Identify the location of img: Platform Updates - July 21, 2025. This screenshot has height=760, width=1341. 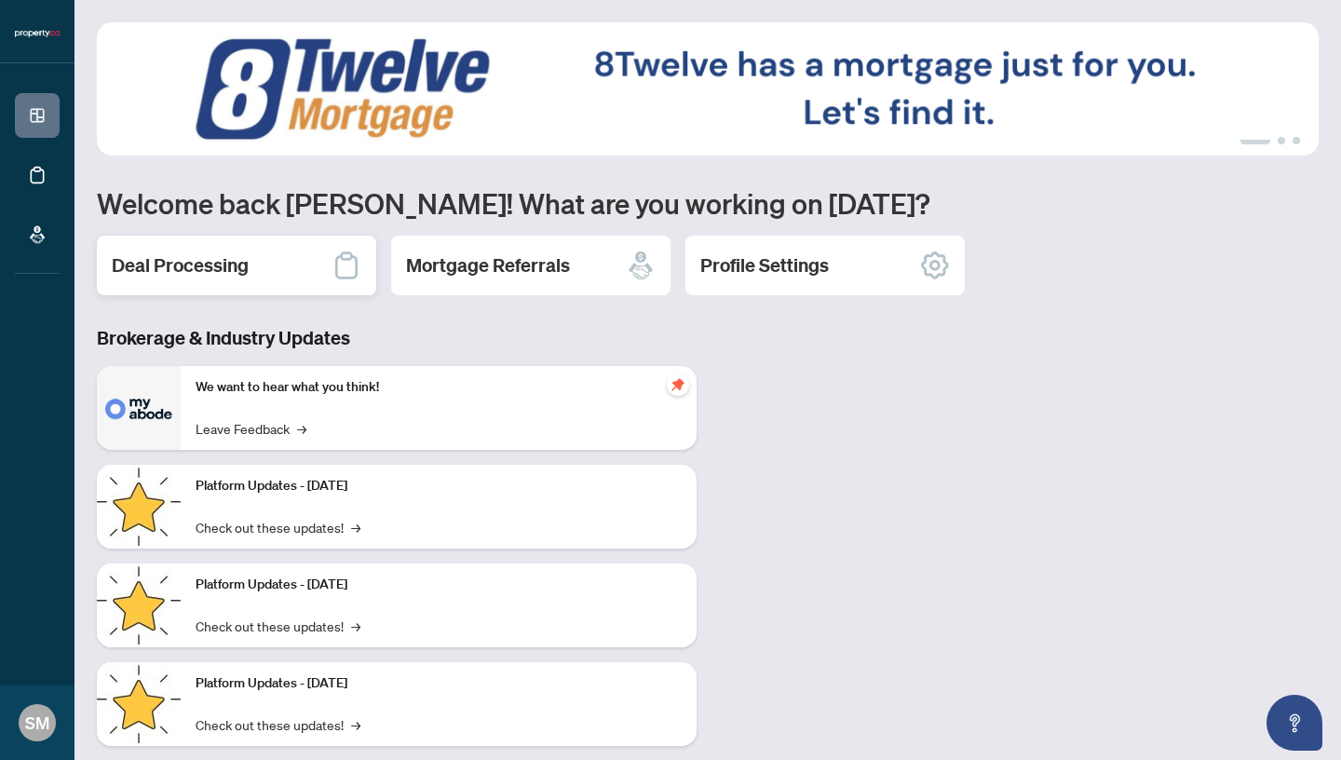
(139, 506).